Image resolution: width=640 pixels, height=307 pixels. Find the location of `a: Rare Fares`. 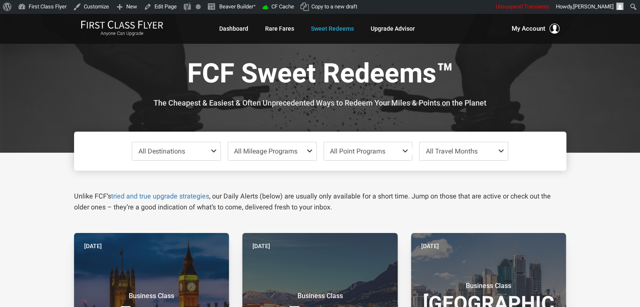

a: Rare Fares is located at coordinates (279, 29).